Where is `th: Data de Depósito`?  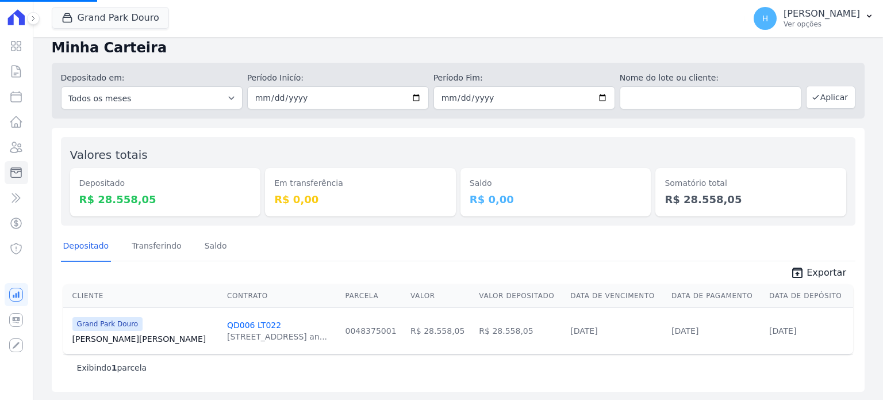 th: Data de Depósito is located at coordinates (809, 295).